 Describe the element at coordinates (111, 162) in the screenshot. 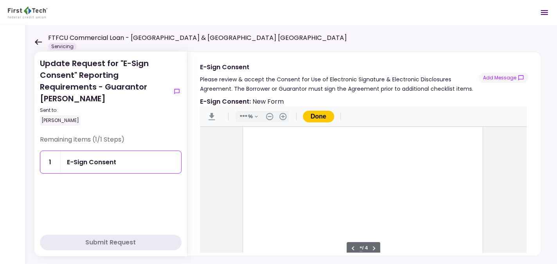

I see `a: 1E-Sign Consent` at that location.